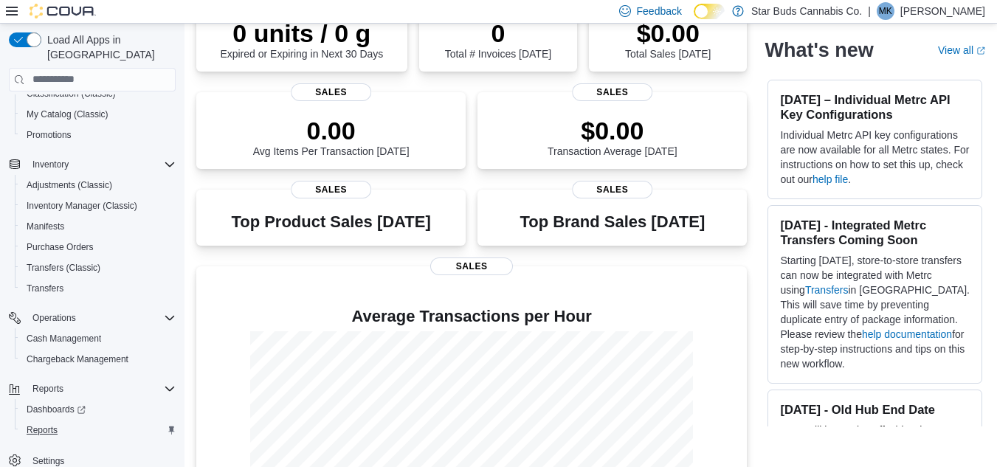  What do you see at coordinates (471, 317) in the screenshot?
I see `h4: Average Transactions per Hour` at bounding box center [471, 317].